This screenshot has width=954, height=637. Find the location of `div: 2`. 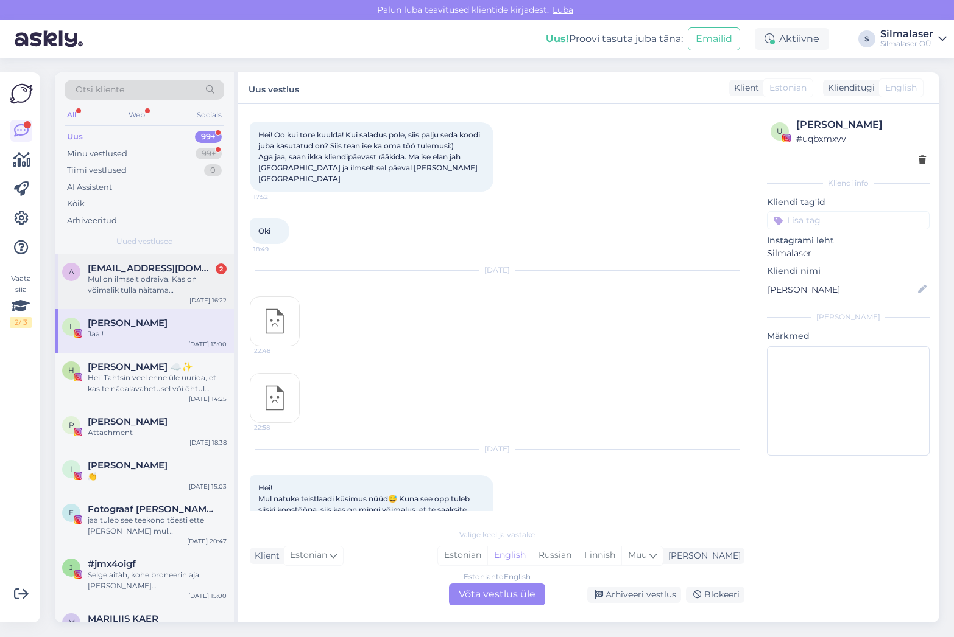

div: 2 is located at coordinates (221, 269).